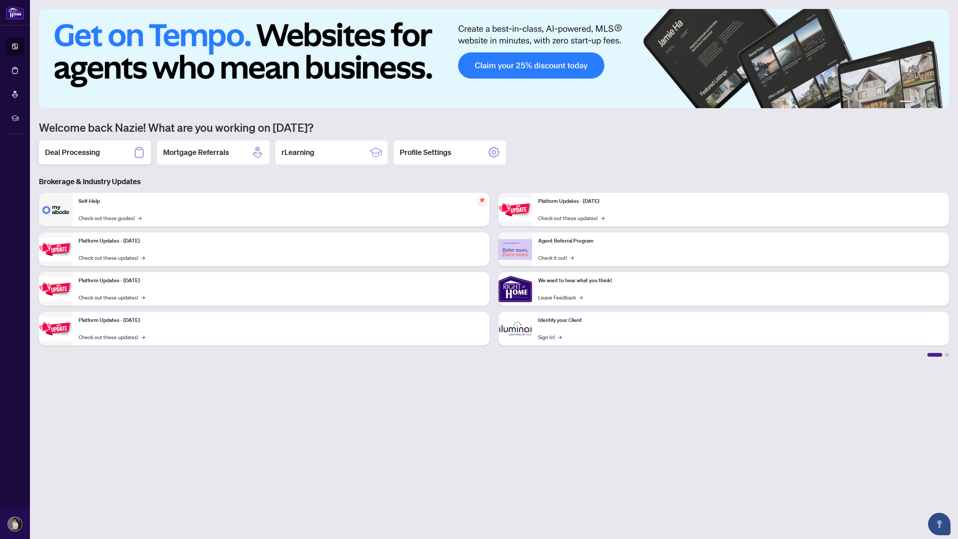 Image resolution: width=958 pixels, height=539 pixels. Describe the element at coordinates (905, 102) in the screenshot. I see `button: 1` at that location.